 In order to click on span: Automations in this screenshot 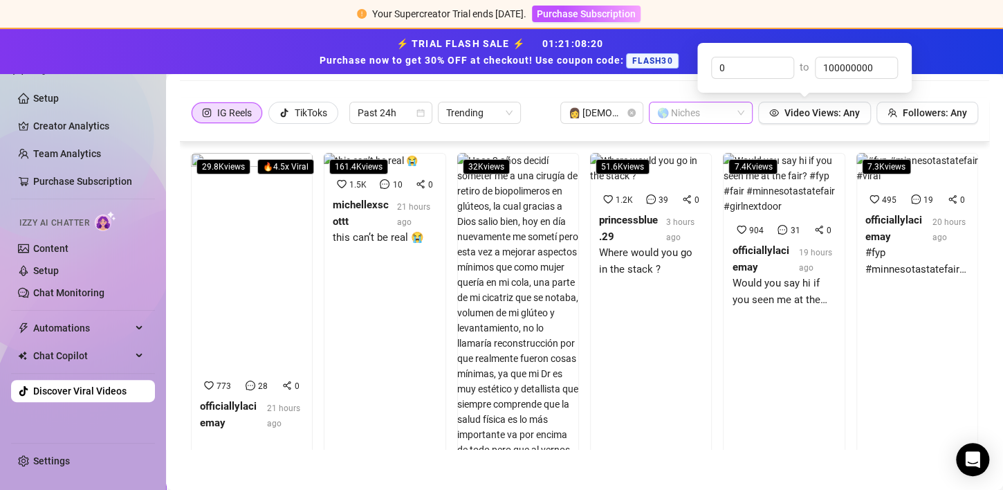, I will do `click(82, 328)`.